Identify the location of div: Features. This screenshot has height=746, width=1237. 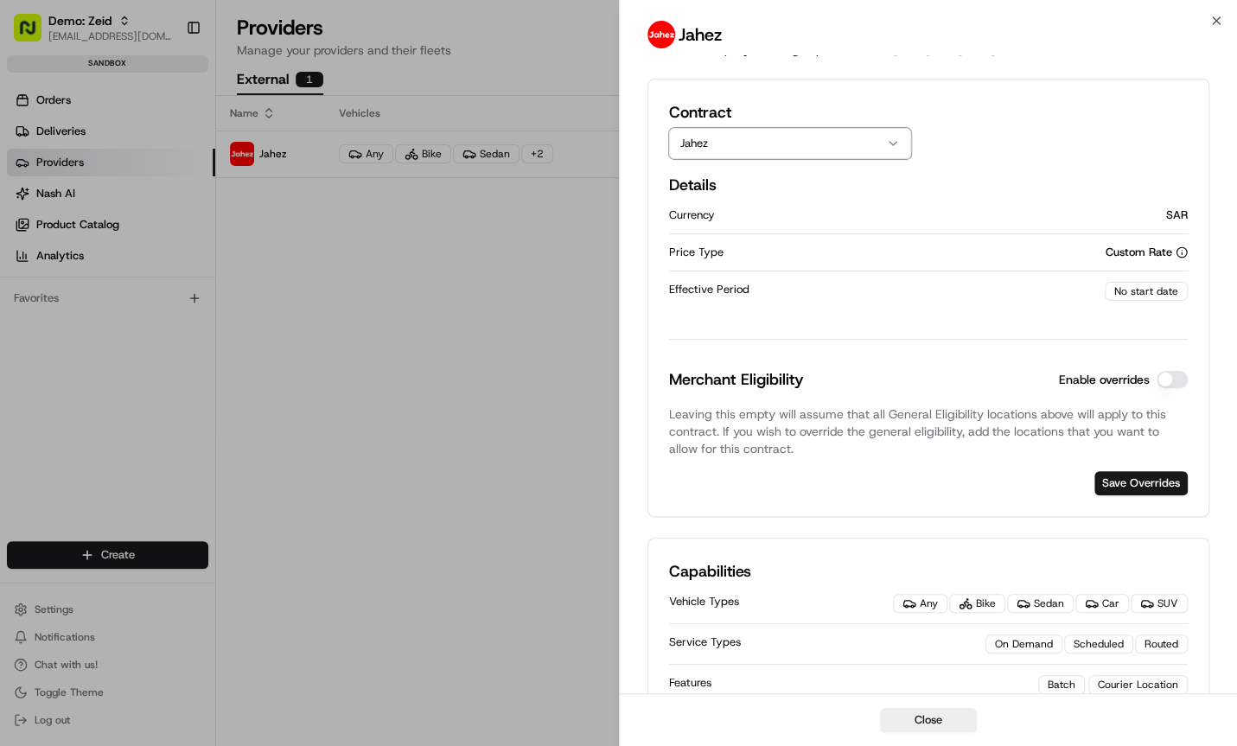
(854, 683).